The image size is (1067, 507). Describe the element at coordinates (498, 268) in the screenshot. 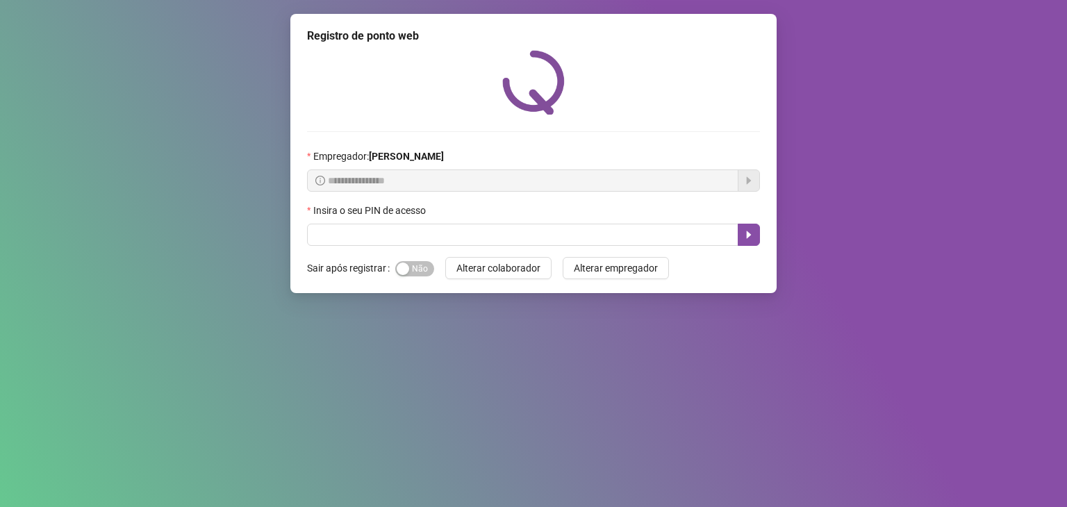

I see `button: Alterar colaborador` at that location.